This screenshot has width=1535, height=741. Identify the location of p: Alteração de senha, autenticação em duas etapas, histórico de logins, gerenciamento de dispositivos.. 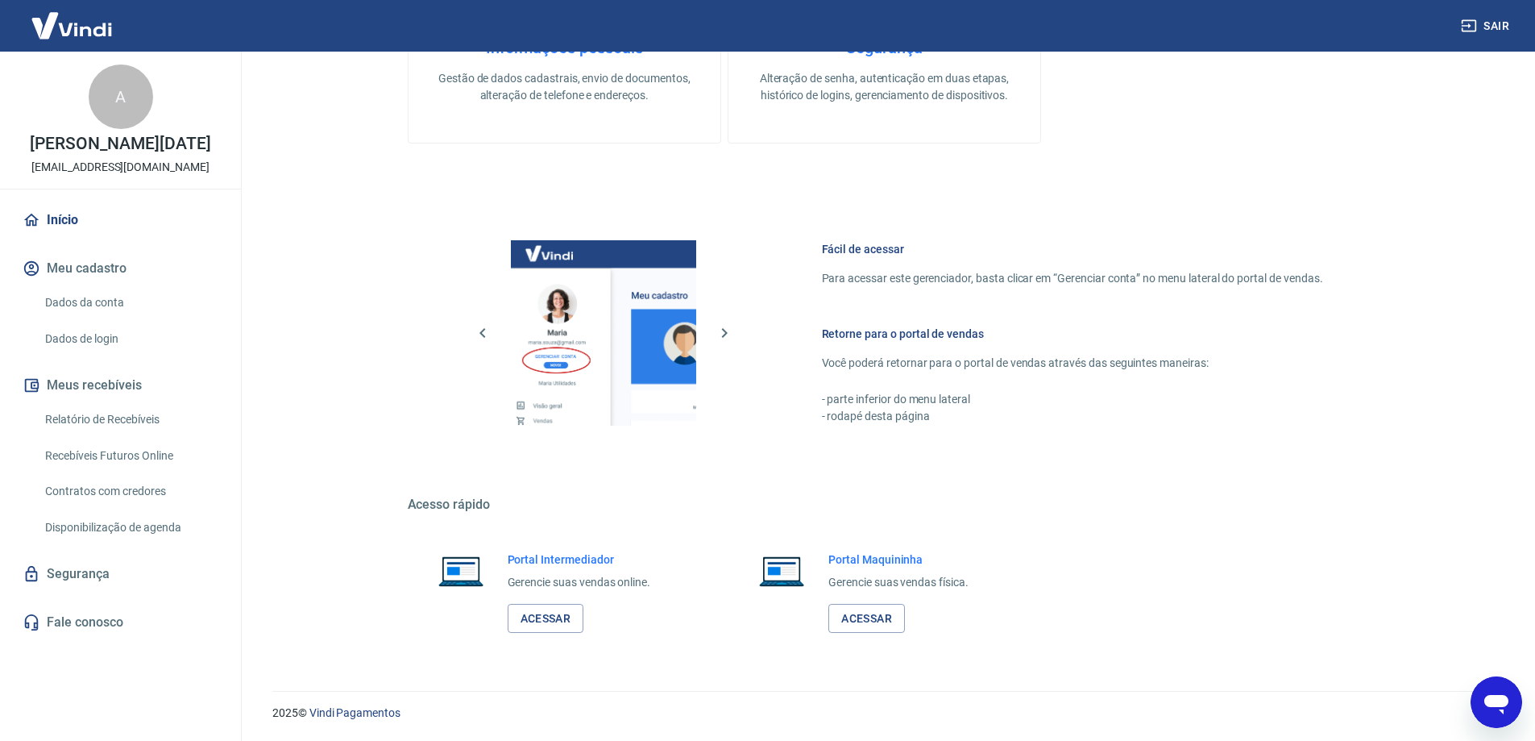
(884, 87).